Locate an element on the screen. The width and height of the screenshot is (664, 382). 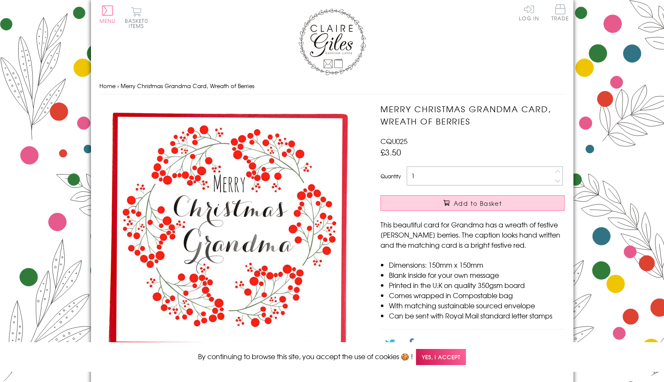
span: £3.50 is located at coordinates (391, 152).